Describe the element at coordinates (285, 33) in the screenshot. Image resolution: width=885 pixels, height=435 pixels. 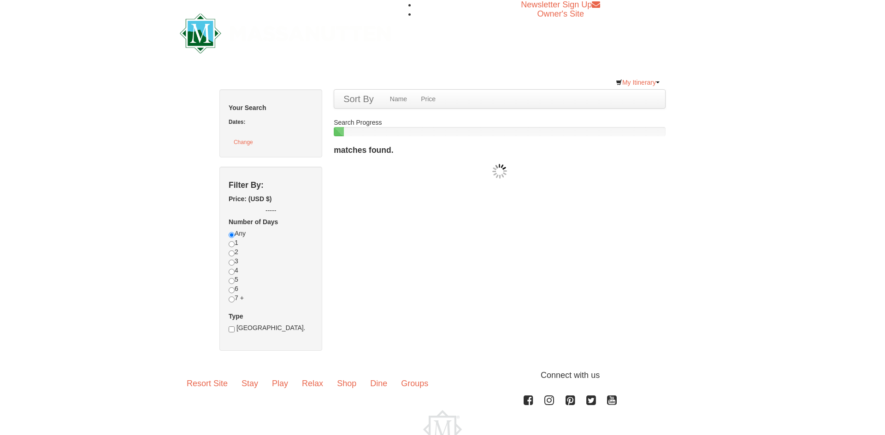
I see `img: Massanutten Resort Logo` at that location.